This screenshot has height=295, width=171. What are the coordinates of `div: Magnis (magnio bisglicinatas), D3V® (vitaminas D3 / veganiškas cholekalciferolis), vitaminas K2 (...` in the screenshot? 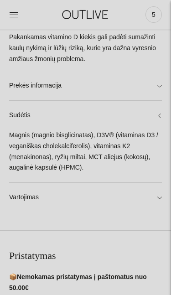 It's located at (85, 156).